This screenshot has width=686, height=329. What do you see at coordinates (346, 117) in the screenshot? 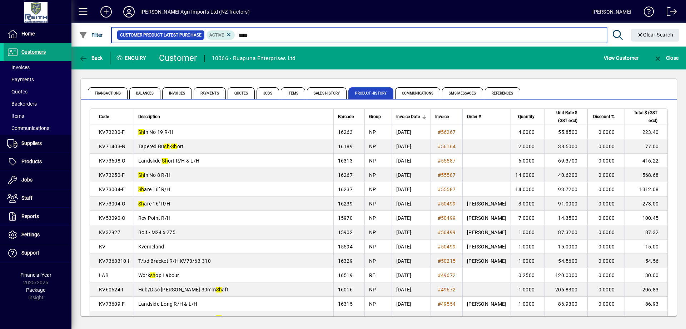
I see `span: Barcode` at bounding box center [346, 117].